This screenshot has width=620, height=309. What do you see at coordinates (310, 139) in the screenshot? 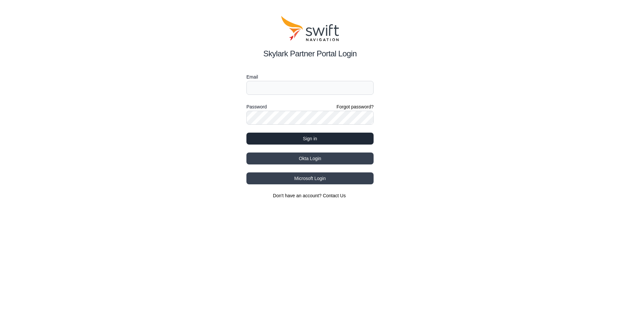
I see `button: Sign in` at bounding box center [310, 139].